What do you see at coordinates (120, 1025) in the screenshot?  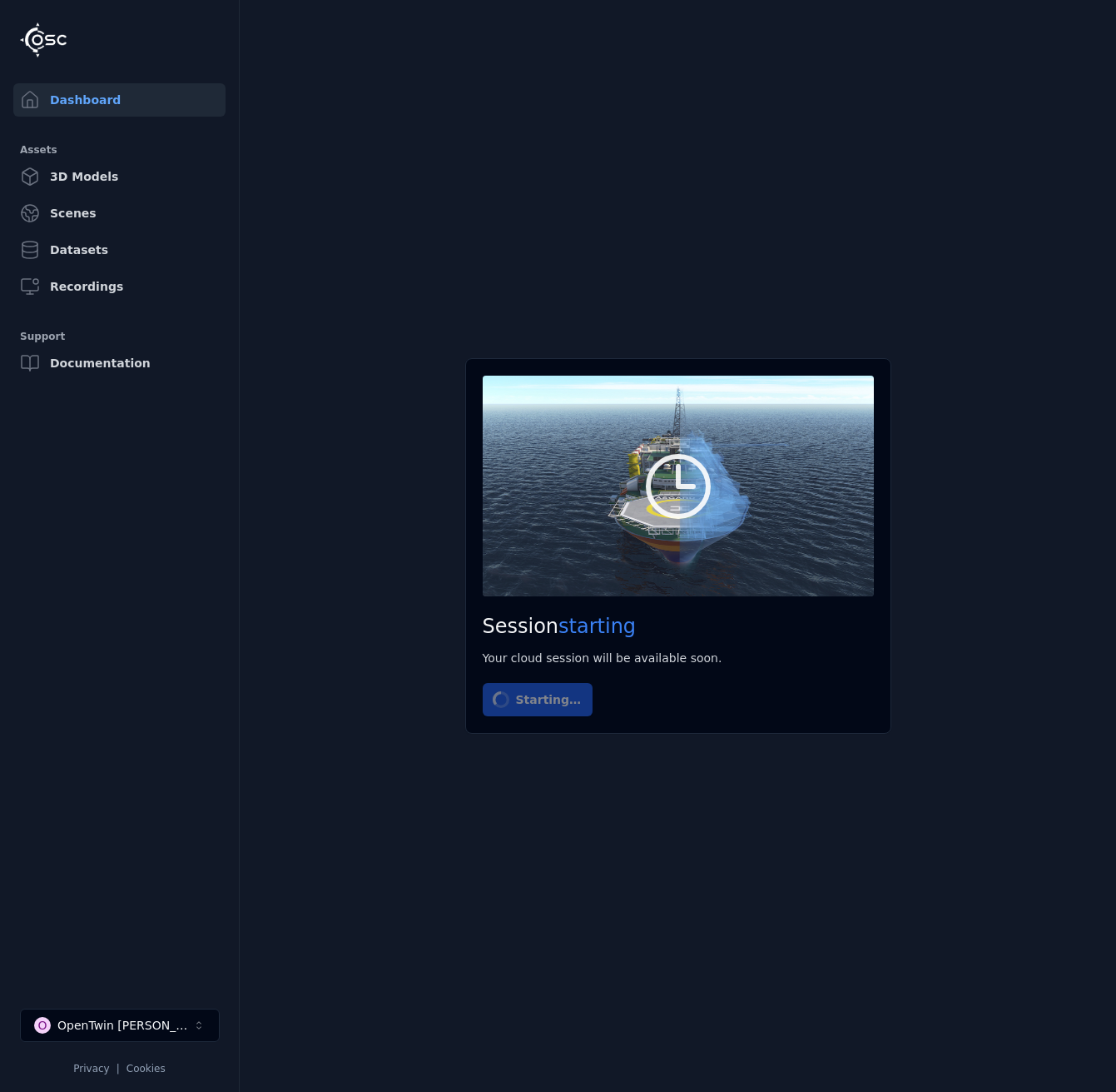 I see `button: Select a workspace` at bounding box center [120, 1025].